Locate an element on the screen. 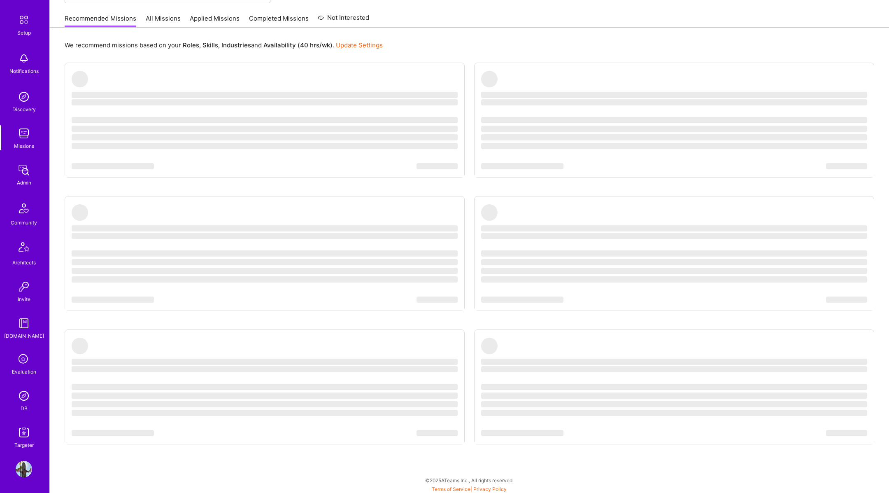 This screenshot has height=493, width=889. div: Invite is located at coordinates (24, 299).